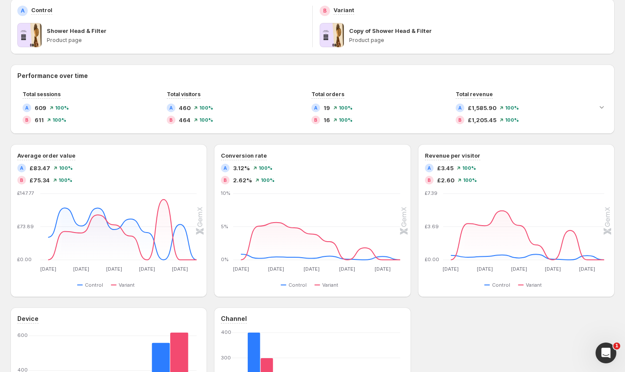  Describe the element at coordinates (225, 259) in the screenshot. I see `text: 0%` at that location.